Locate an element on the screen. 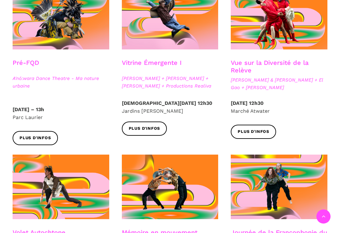  h3: Vue sur la Diversité de la Relève is located at coordinates (279, 67).